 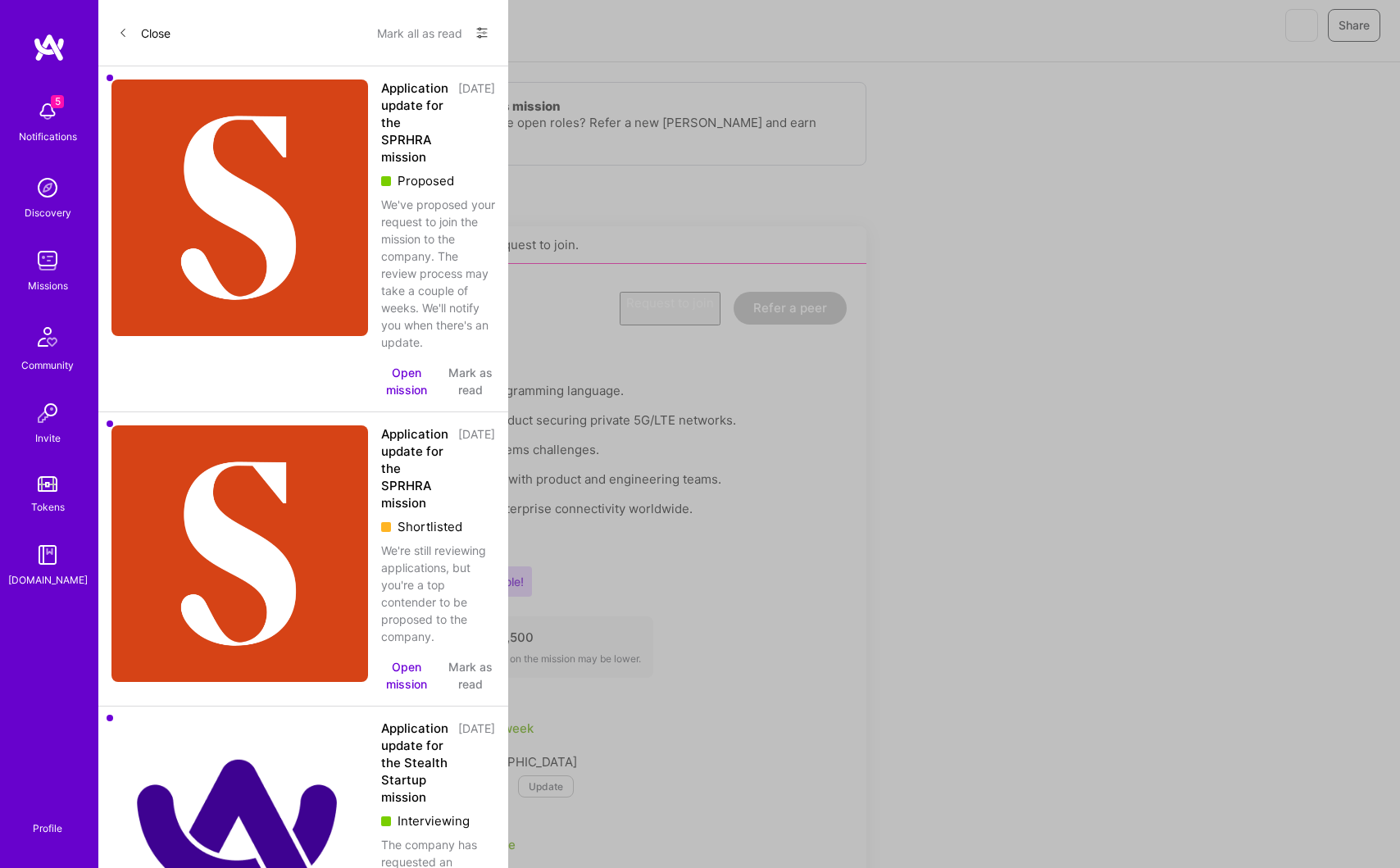 I want to click on img: logo, so click(x=49, y=47).